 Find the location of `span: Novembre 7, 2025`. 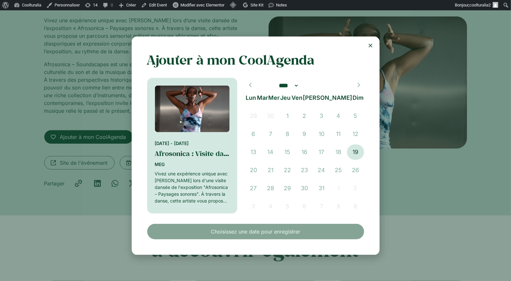

span: Novembre 7, 2025 is located at coordinates (321, 206).